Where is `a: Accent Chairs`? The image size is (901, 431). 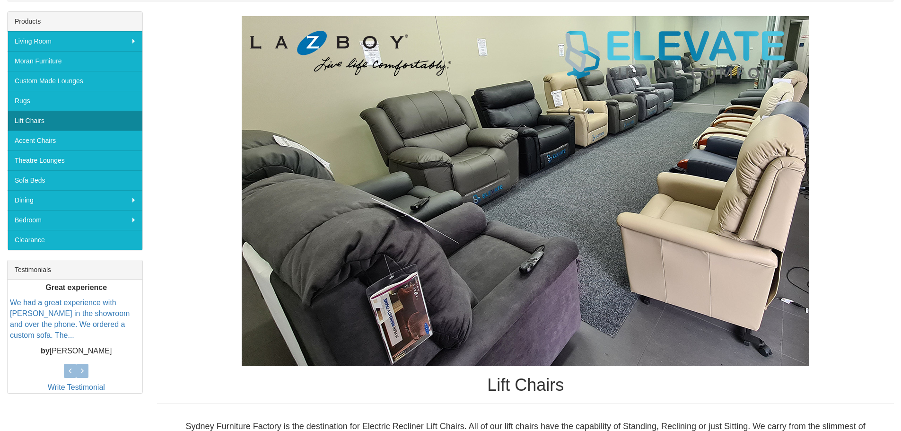
a: Accent Chairs is located at coordinates (75, 140).